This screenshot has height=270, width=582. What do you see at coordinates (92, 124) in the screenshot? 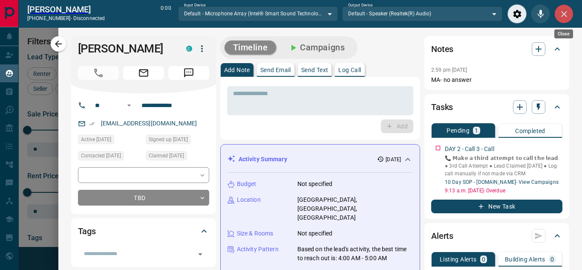
I see `svg: Email Verified` at bounding box center [92, 124].